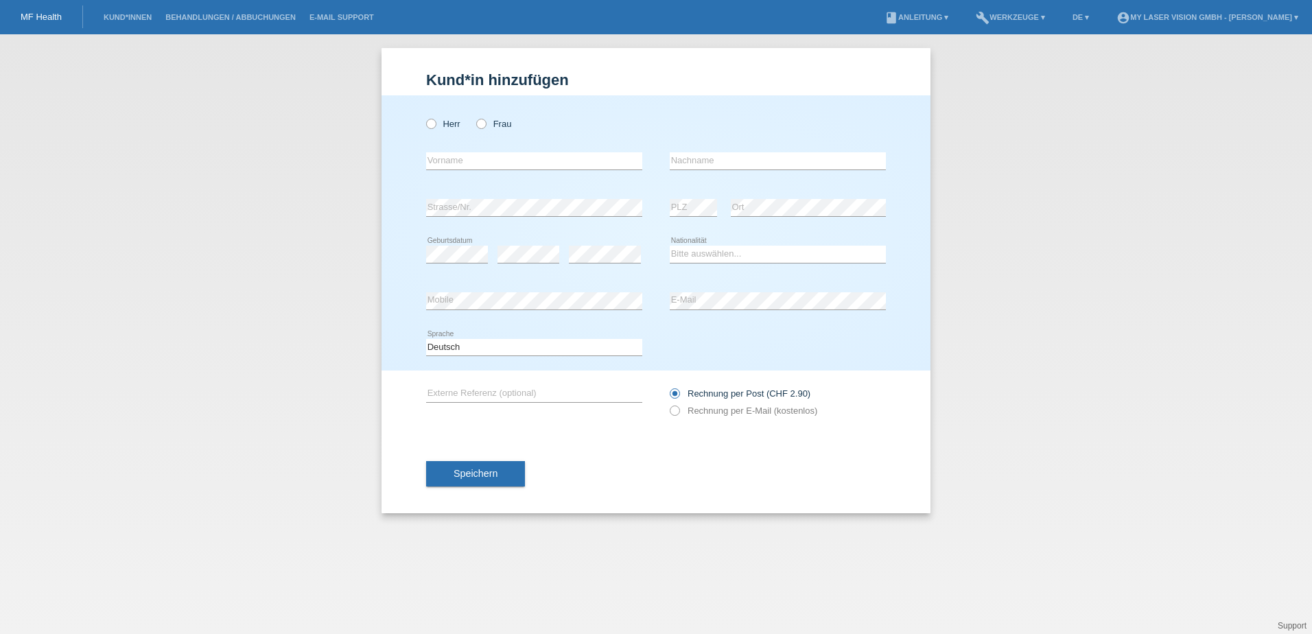  Describe the element at coordinates (480, 123) in the screenshot. I see `input: Frau` at that location.